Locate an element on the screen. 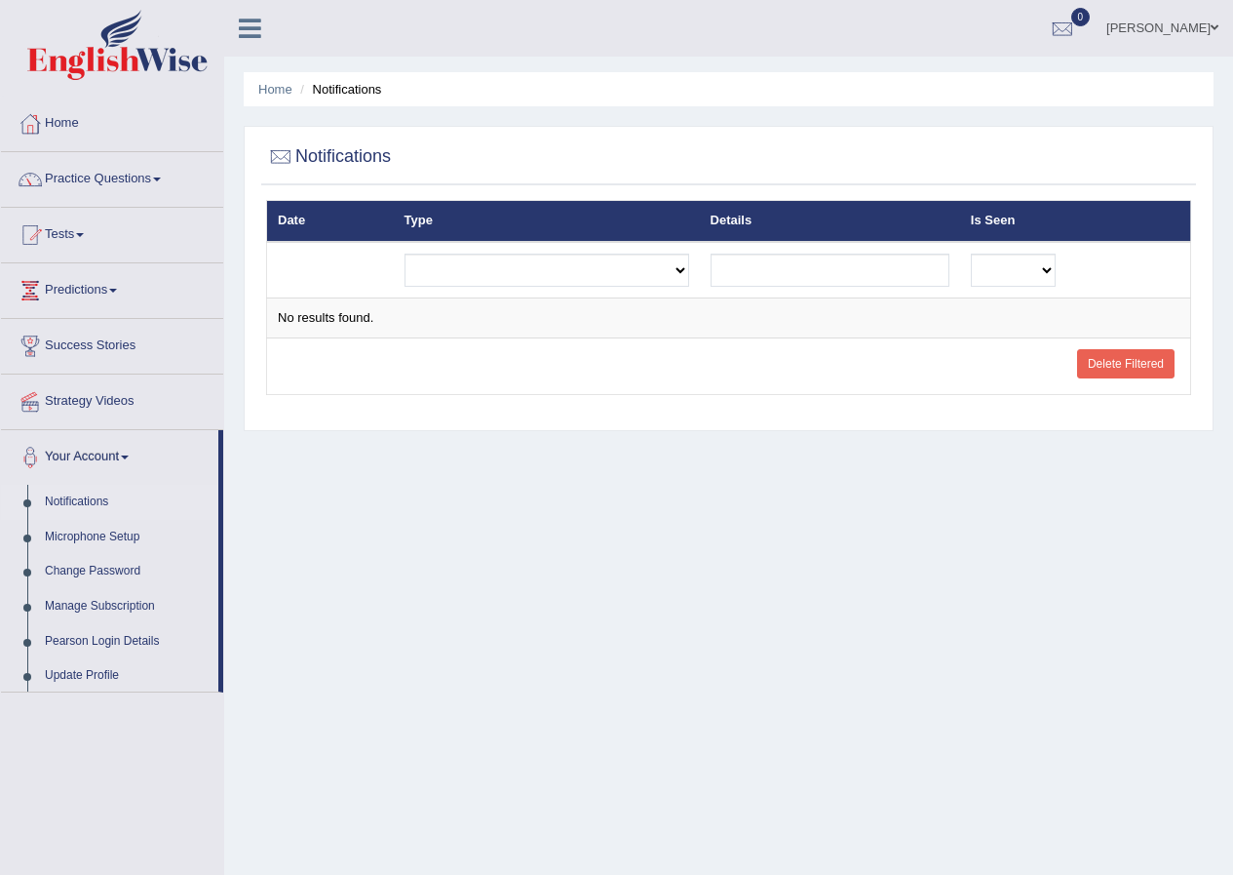 The image size is (1233, 875). a: Manage Subscription is located at coordinates (127, 606).